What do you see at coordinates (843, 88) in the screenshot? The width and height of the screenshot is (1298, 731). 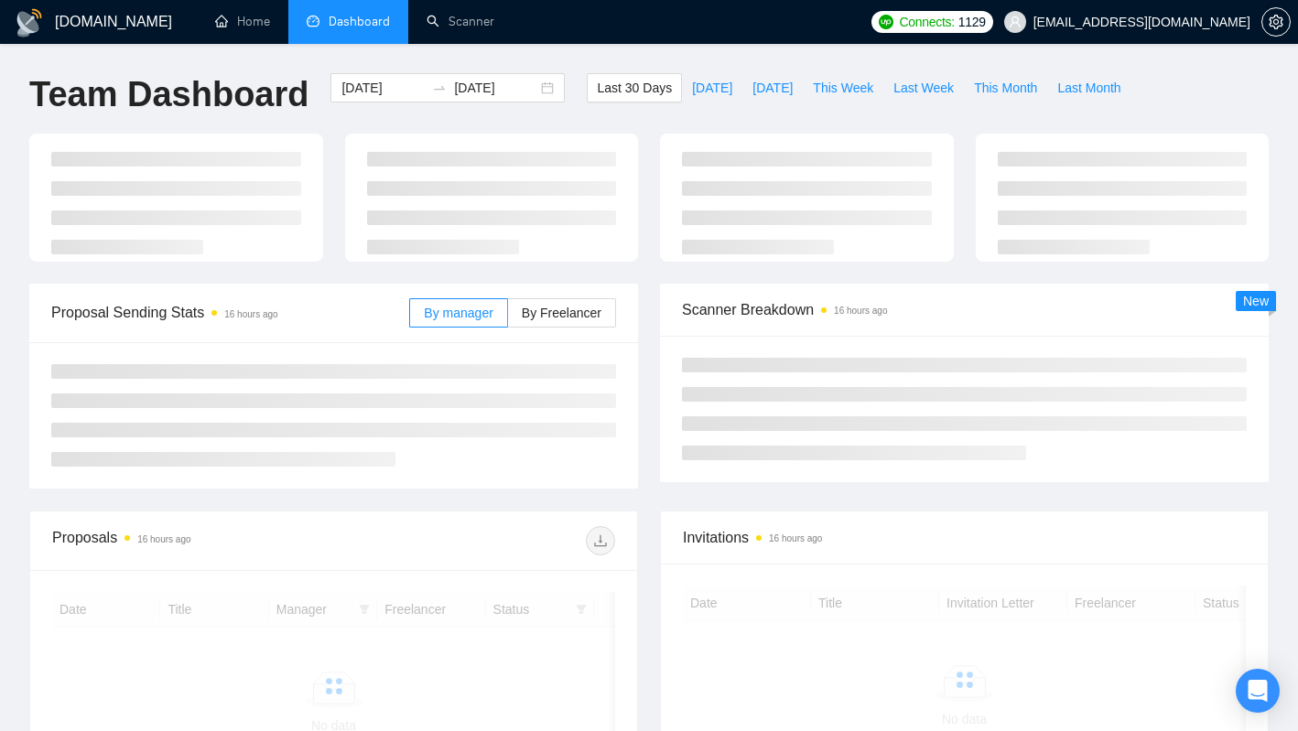 I see `span: This Week` at bounding box center [843, 88].